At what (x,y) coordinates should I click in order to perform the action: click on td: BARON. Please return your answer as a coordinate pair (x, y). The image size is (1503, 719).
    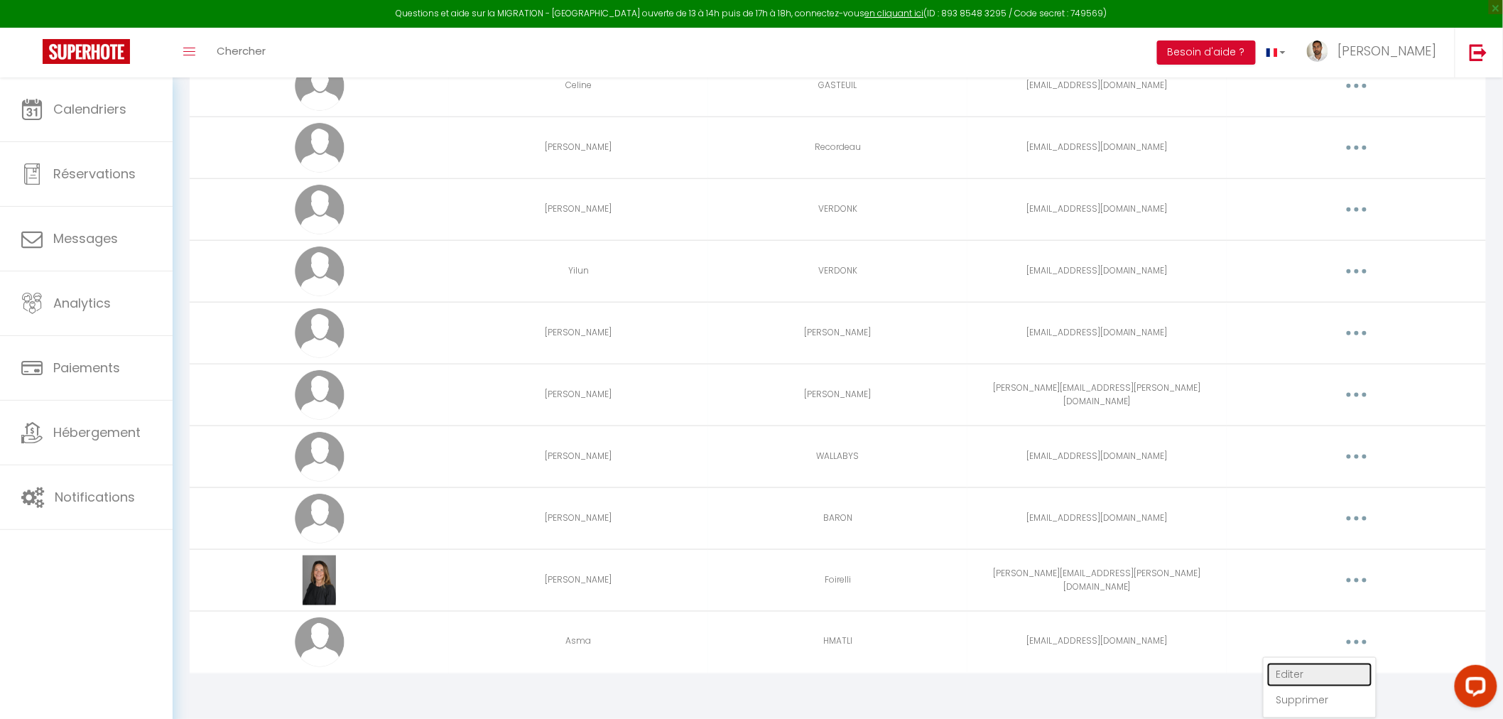
    Looking at the image, I should click on (837, 518).